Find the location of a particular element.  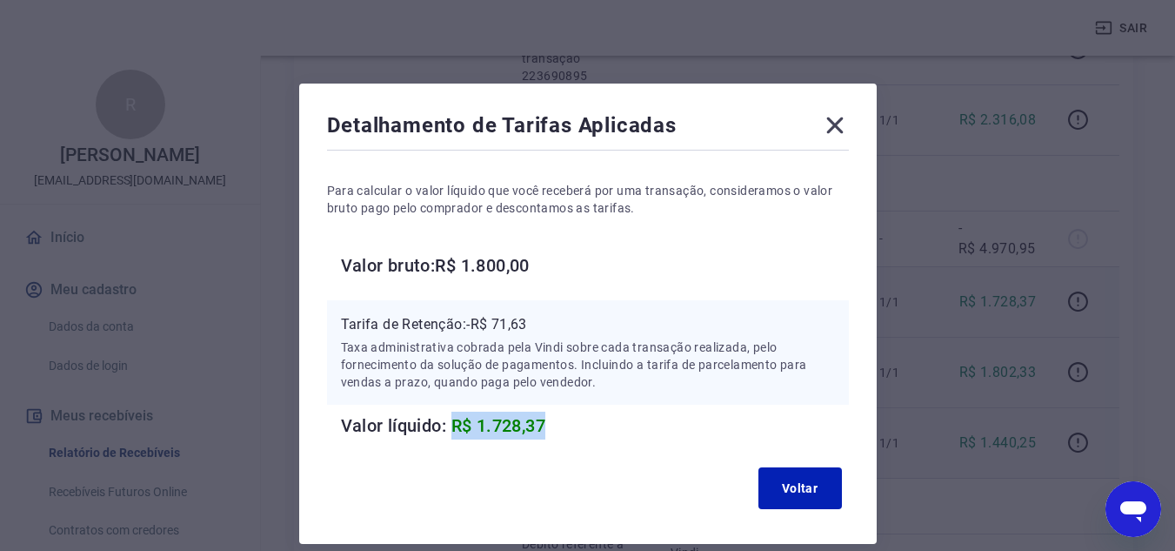

h6: Valor líquido: is located at coordinates (595, 425).